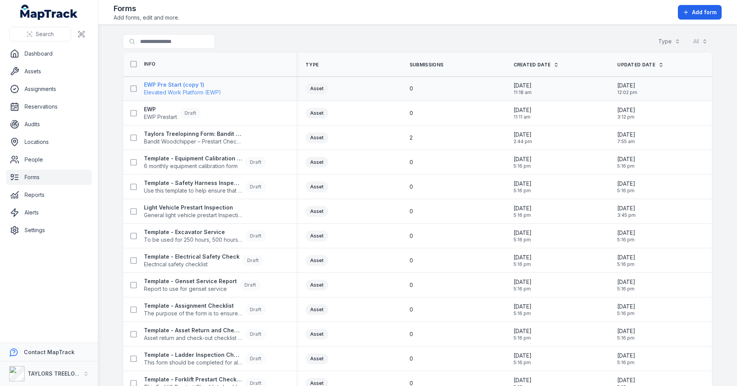 This screenshot has width=737, height=386. Describe the element at coordinates (700, 41) in the screenshot. I see `button: All` at that location.